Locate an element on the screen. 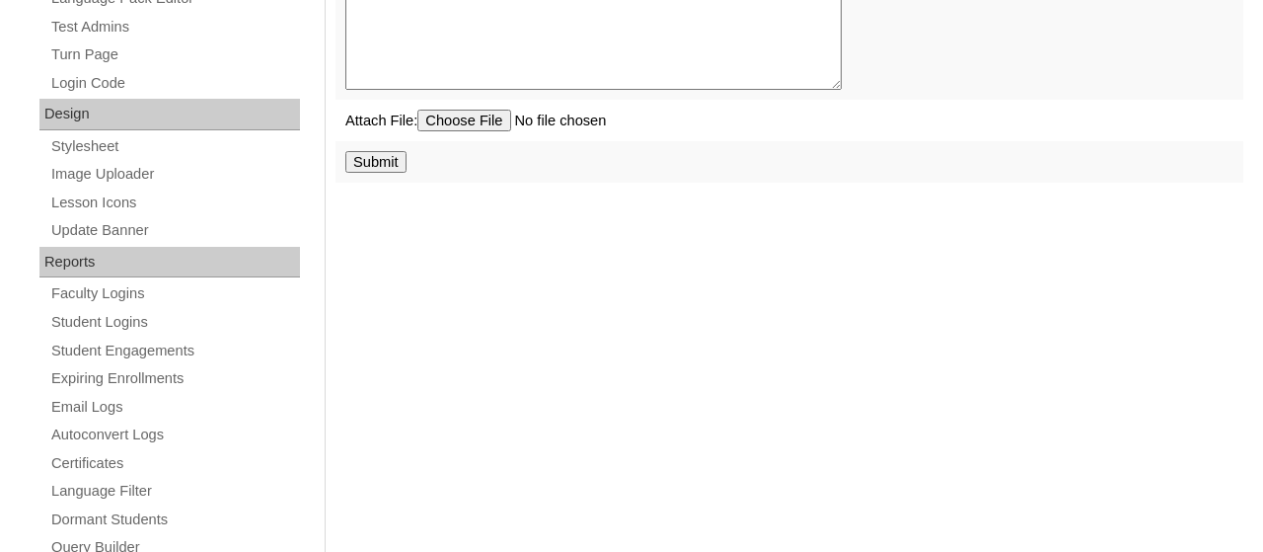 This screenshot has height=552, width=1263. a: Stylesheet is located at coordinates (175, 146).